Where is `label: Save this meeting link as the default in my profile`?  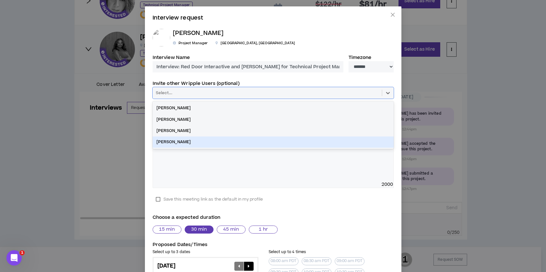 label: Save this meeting link as the default in my profile is located at coordinates (209, 199).